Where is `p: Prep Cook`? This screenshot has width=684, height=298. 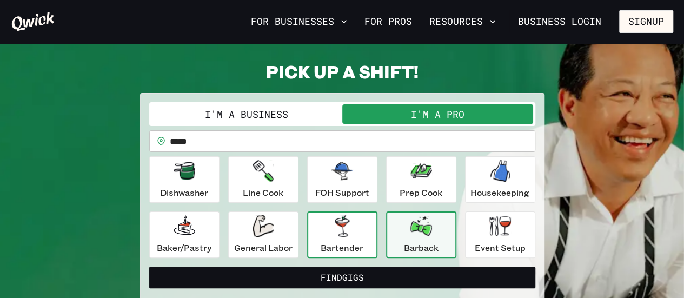
p: Prep Cook is located at coordinates (420, 192).